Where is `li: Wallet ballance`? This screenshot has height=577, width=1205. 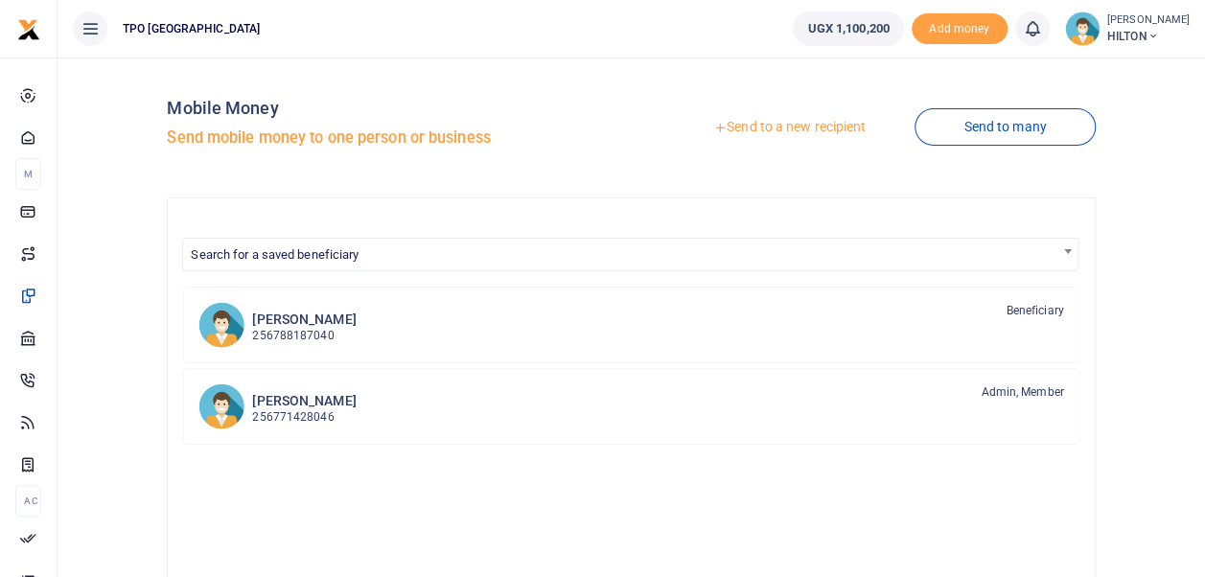 li: Wallet ballance is located at coordinates (847, 29).